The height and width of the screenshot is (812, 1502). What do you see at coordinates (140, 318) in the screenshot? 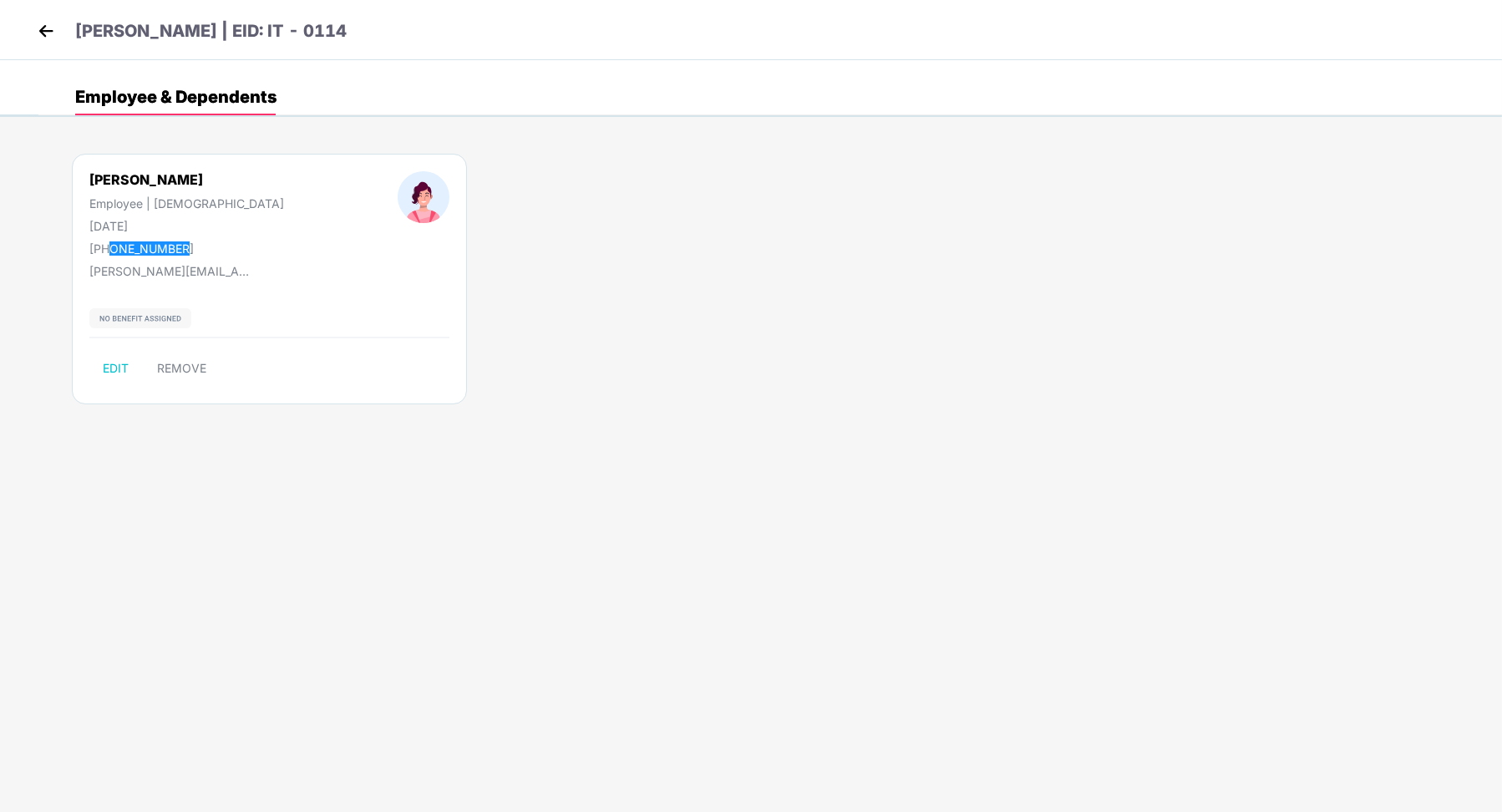
I see `img: svg+xml;base64,PHN2ZyB4bWxucz0iaHR0cDovL3d3dy53My5vcmcvMjAwMC9zdmciIHdpZHRoPSIxMjIiIGhlaWdodD0iMj...` at bounding box center [140, 318].